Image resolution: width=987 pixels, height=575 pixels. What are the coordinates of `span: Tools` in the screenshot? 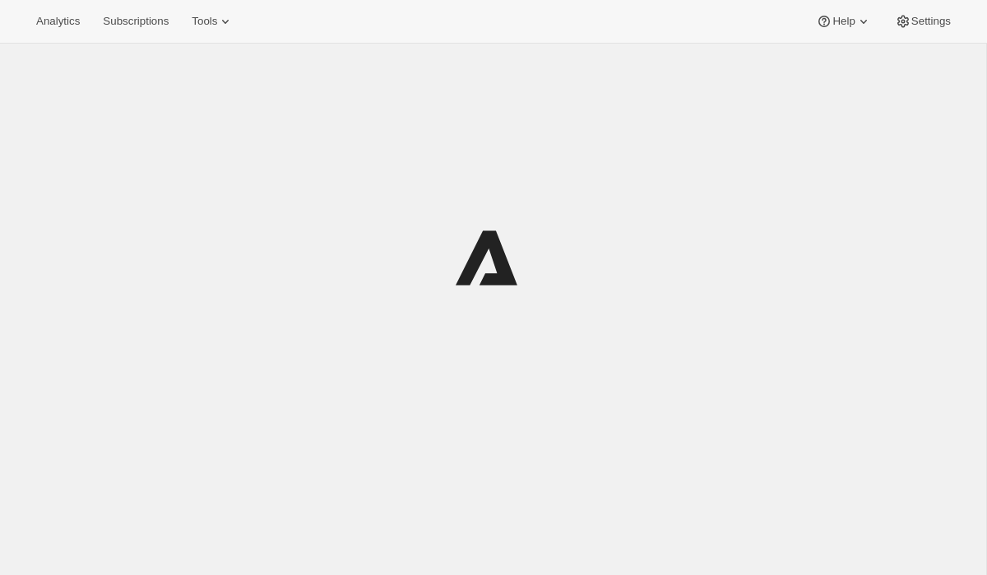 It's located at (204, 21).